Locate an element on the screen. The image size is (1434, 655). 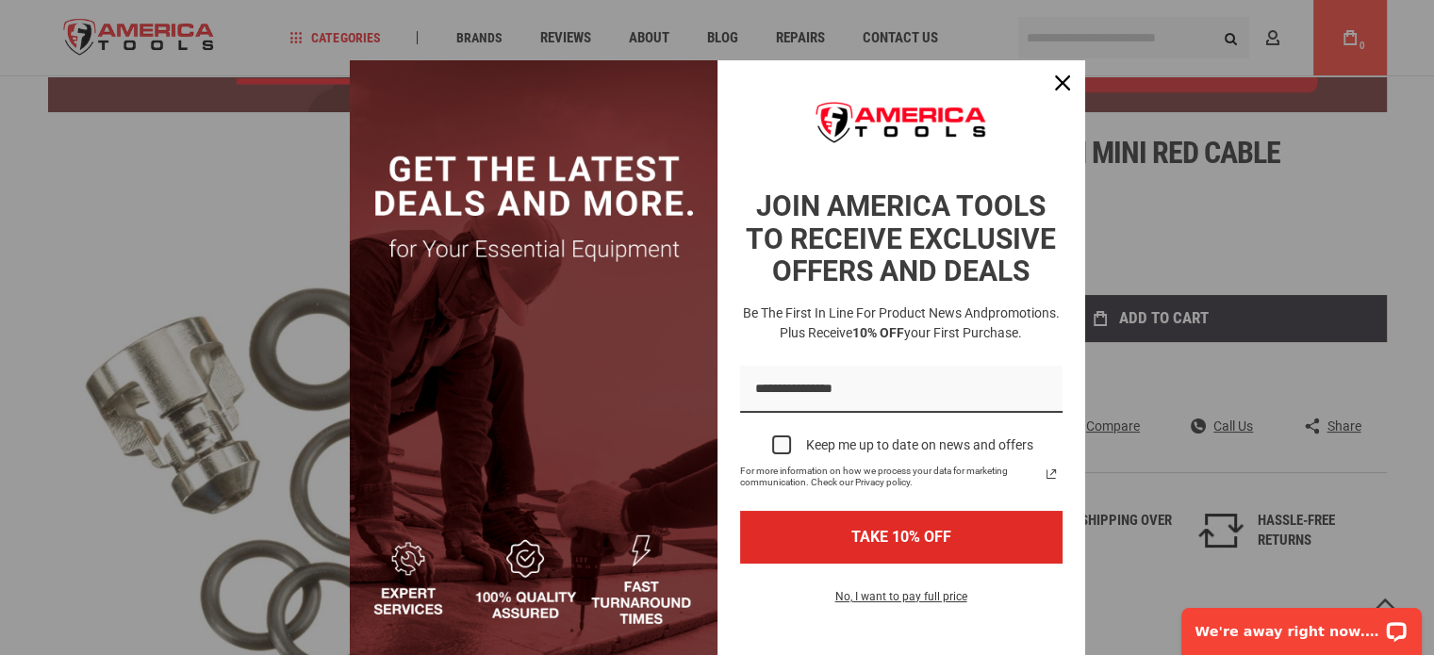
span: For more information on how we process your data for marketing communication. Check our Privacy p... is located at coordinates (890, 477).